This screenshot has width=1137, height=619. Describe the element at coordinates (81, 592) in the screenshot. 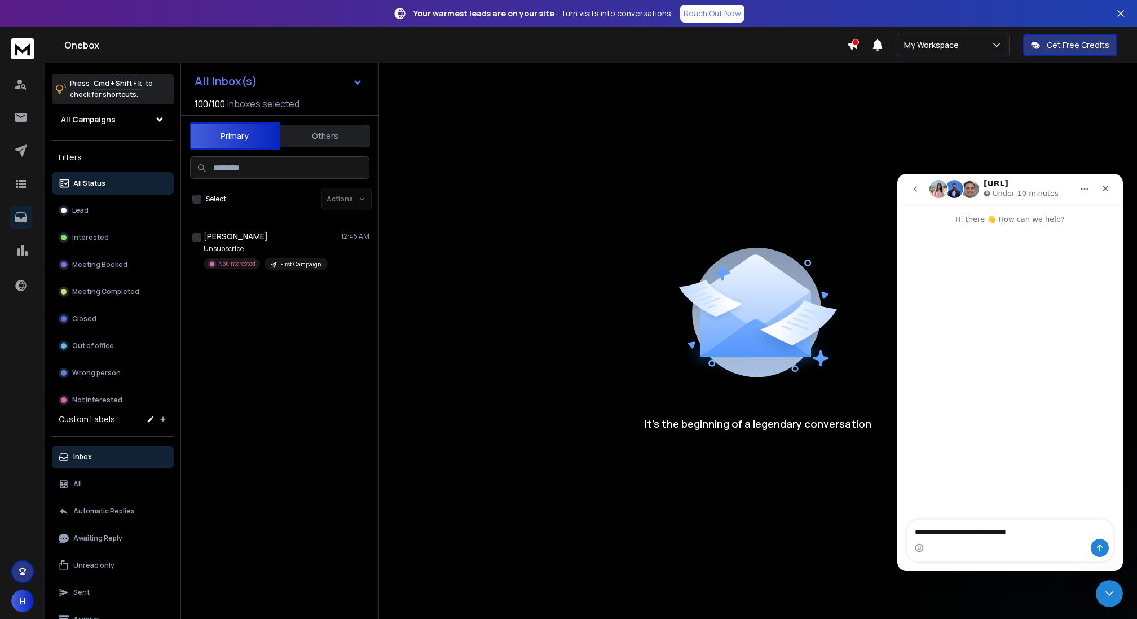

I see `p: Sent` at that location.